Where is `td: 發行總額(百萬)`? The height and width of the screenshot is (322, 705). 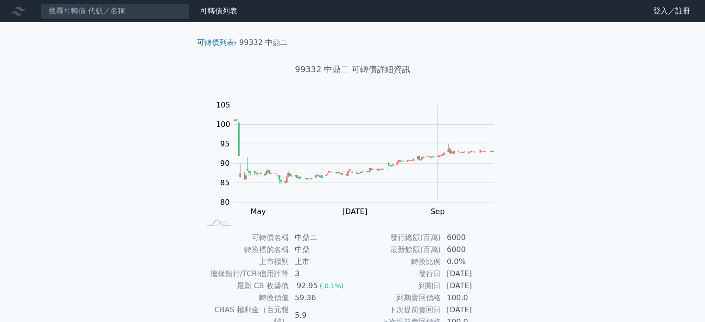 td: 發行總額(百萬) is located at coordinates (397, 238).